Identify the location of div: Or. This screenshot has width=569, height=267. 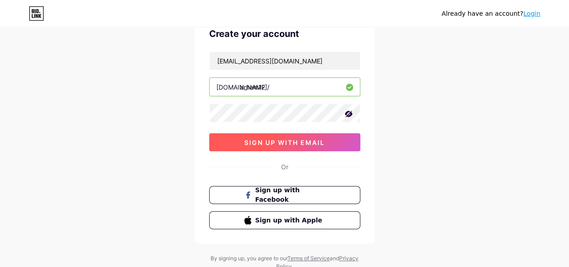
(285, 167).